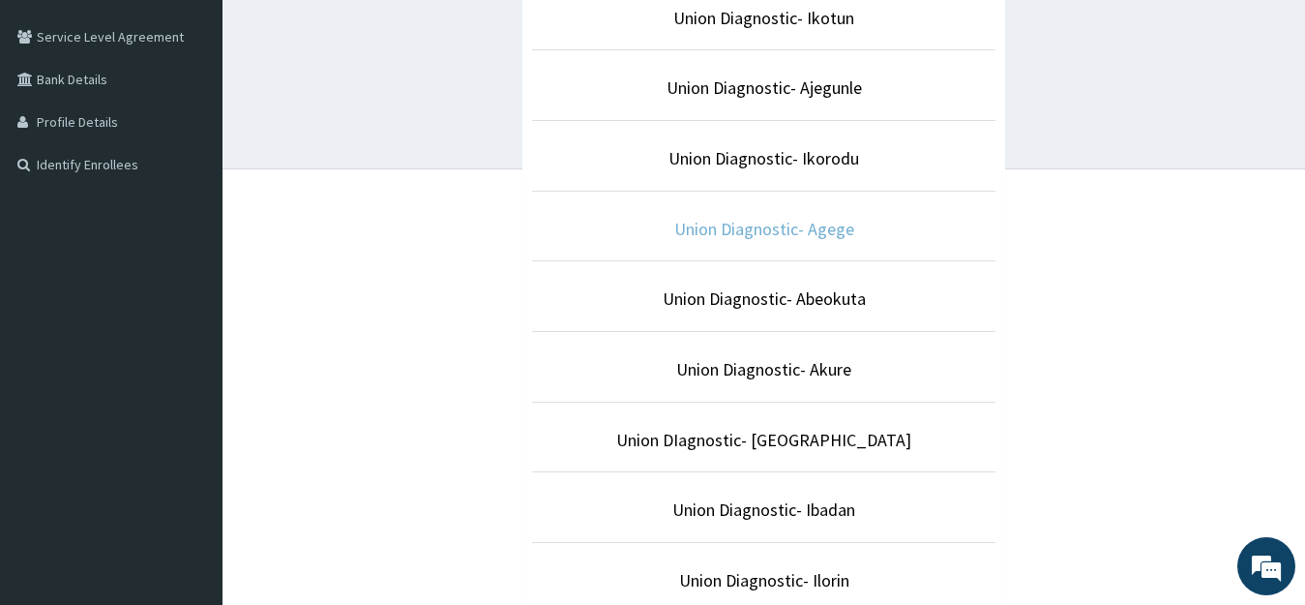 The height and width of the screenshot is (605, 1305). What do you see at coordinates (764, 298) in the screenshot?
I see `a: Union Diagnostic- Abeokuta` at bounding box center [764, 298].